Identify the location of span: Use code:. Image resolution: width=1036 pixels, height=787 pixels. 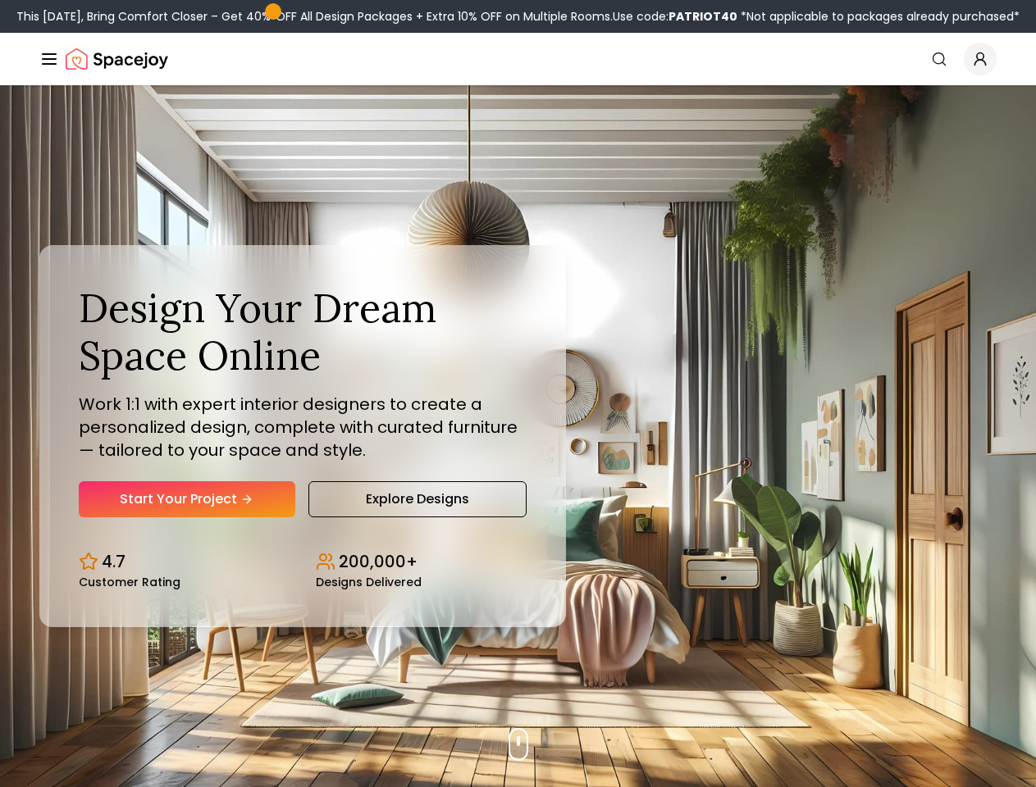
(675, 16).